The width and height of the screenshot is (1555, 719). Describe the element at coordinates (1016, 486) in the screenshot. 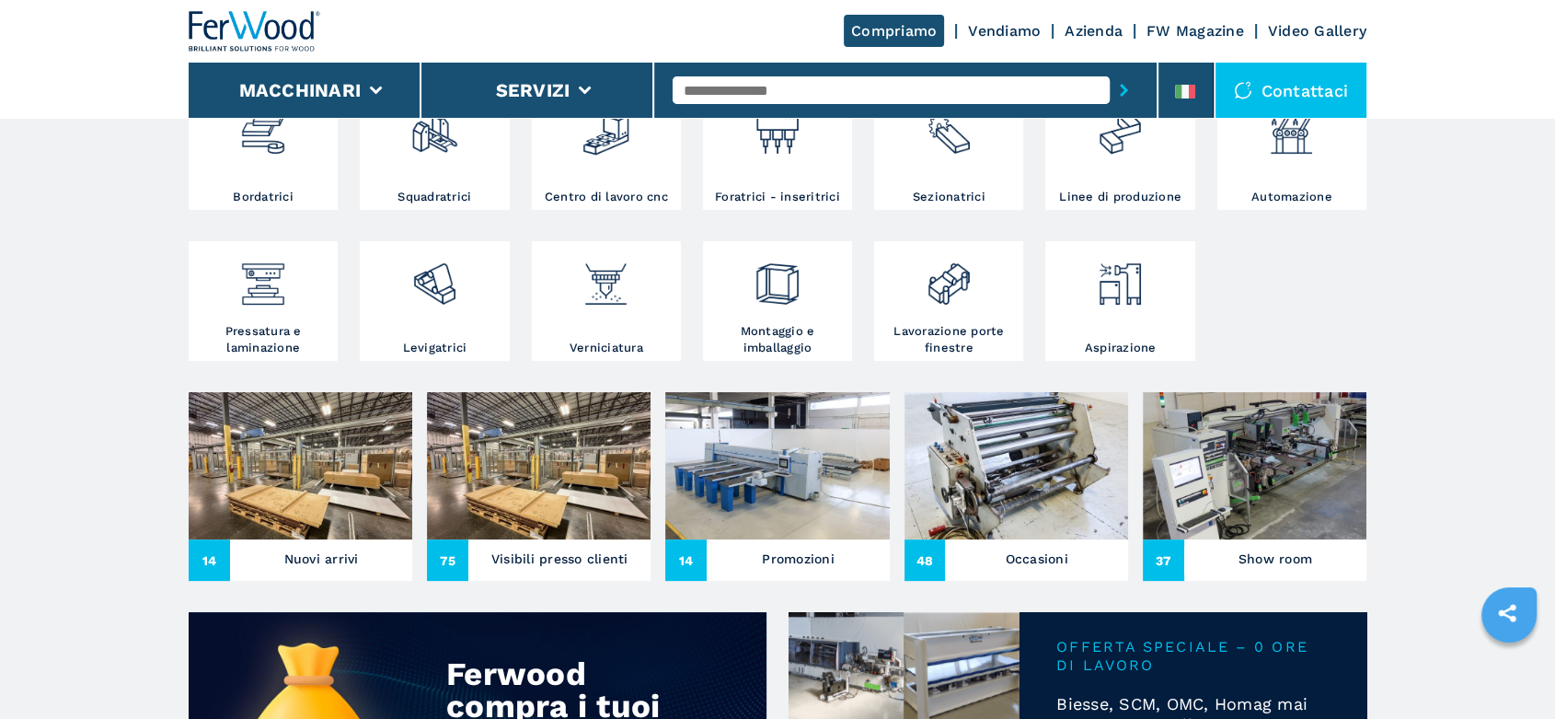

I see `a: Occasioni48Occasioni` at that location.